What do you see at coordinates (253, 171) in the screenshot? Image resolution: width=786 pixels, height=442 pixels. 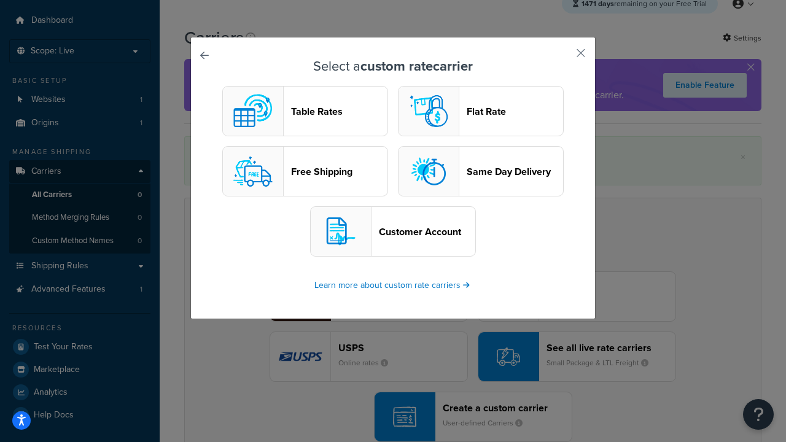 I see `img: free logo` at bounding box center [253, 171].